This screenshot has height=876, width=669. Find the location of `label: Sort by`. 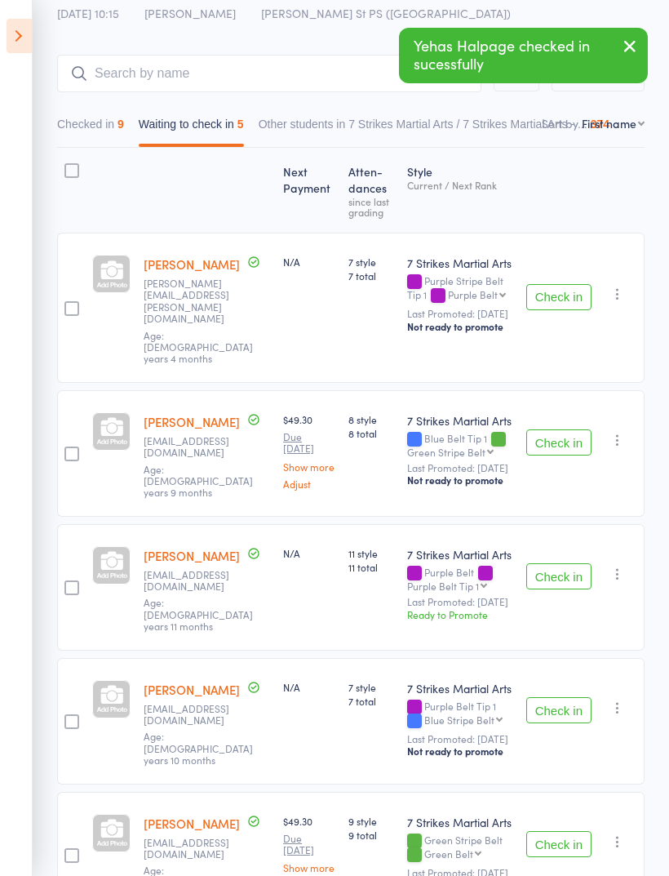

label: Sort by is located at coordinates (560, 123).